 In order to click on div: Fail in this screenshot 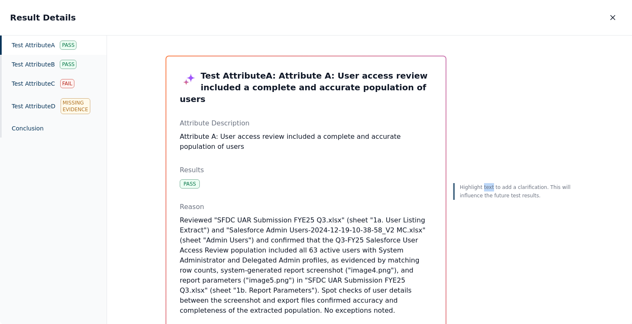, I will do `click(67, 84)`.